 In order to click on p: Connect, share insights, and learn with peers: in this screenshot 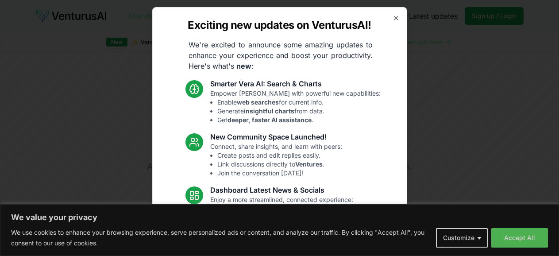, I will do `click(276, 160)`.